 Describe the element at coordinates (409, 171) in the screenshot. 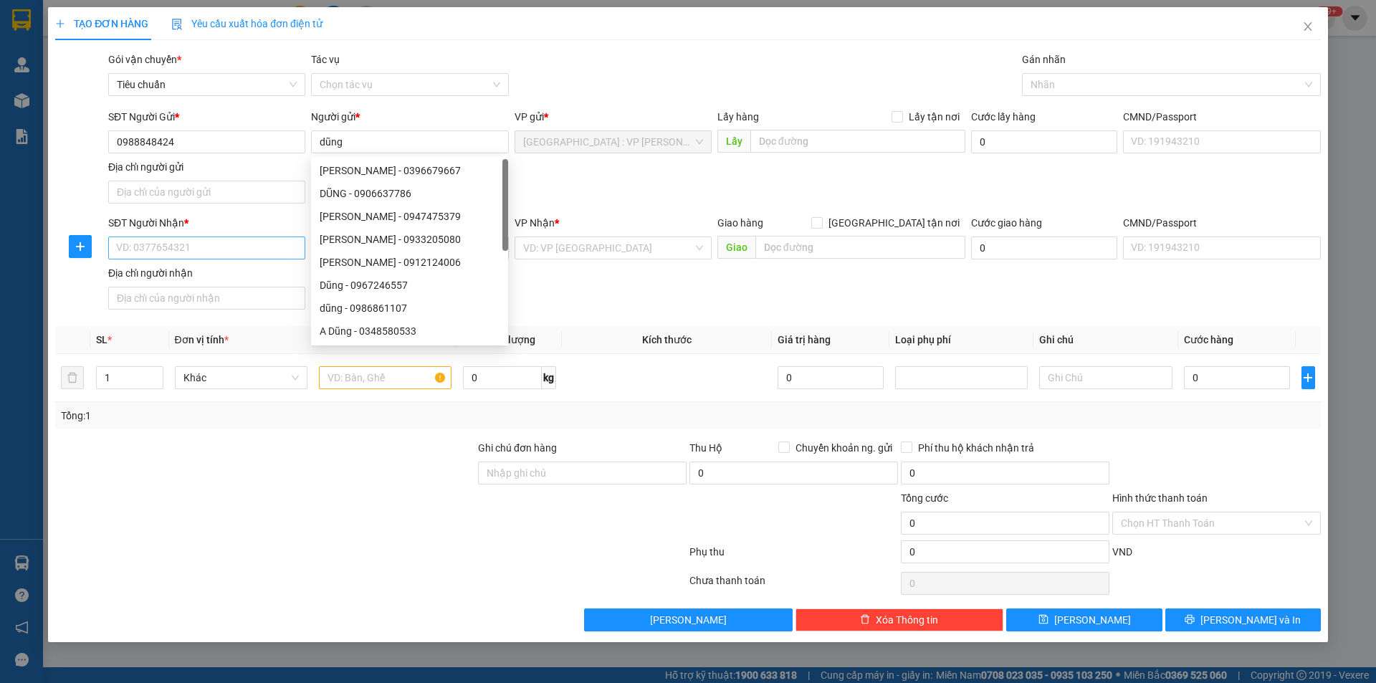

I see `div: TRƯƠNG ĐĂNG DŨNG - 0396679667` at that location.